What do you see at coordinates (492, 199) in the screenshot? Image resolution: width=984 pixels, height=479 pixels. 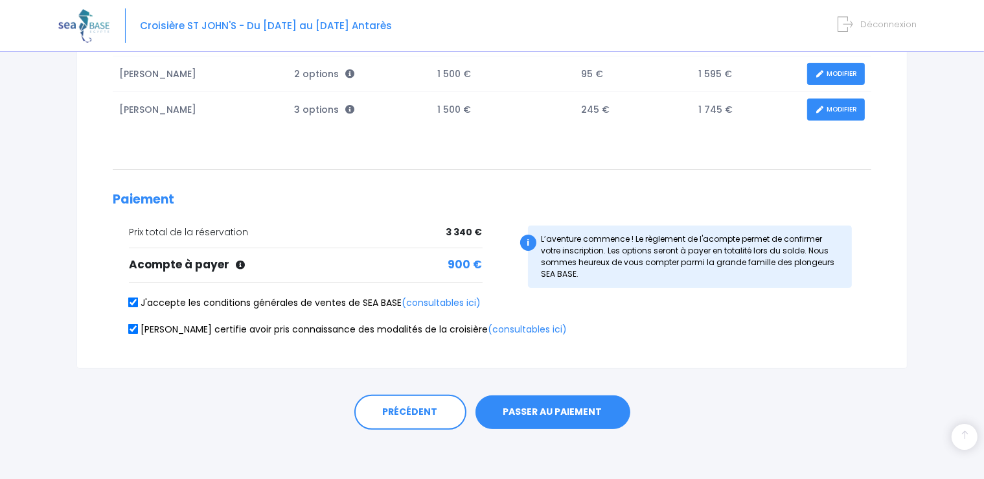 I see `h2: Paiement` at bounding box center [492, 199].